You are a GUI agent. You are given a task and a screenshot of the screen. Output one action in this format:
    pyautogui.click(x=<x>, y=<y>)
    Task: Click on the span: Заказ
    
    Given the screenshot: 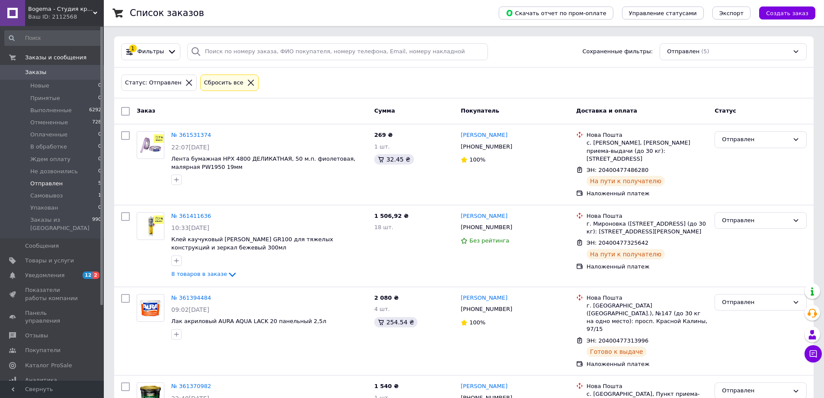 What is the action you would take?
    pyautogui.click(x=146, y=110)
    